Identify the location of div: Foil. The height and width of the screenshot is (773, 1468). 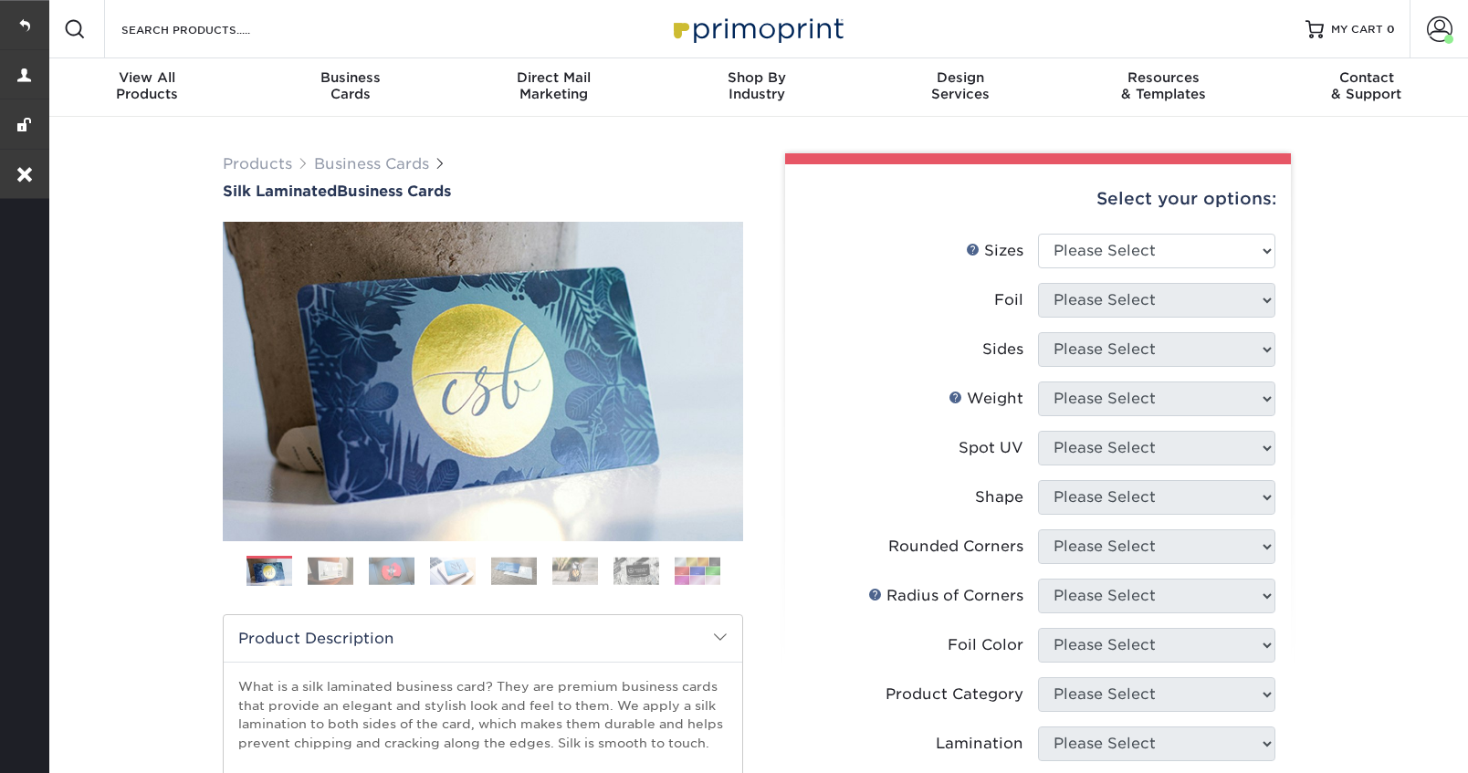
(1009, 300).